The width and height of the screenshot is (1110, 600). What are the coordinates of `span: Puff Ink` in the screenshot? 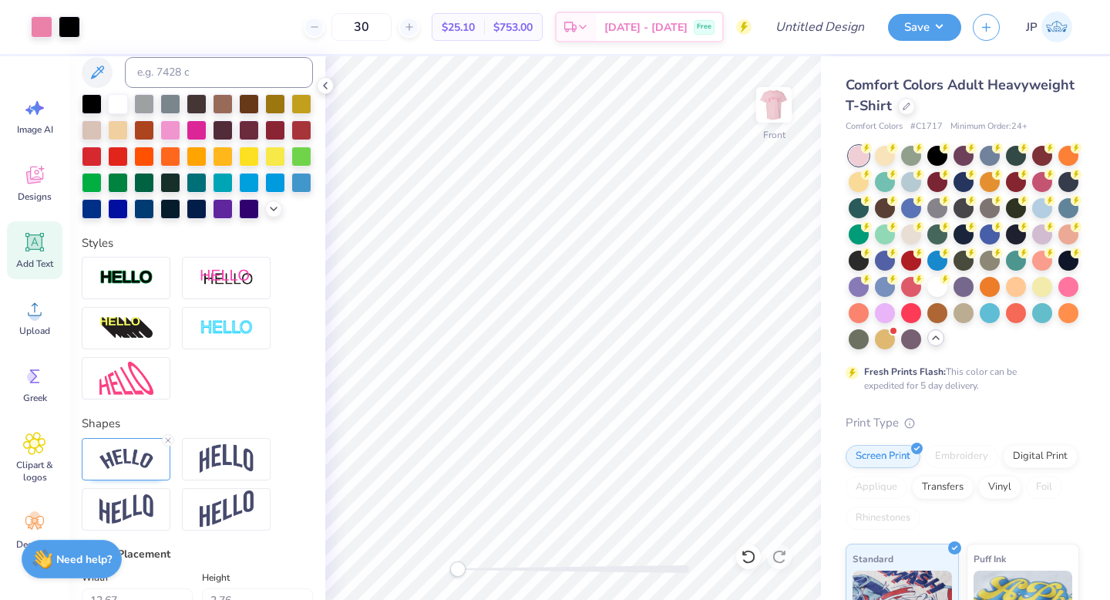 It's located at (990, 558).